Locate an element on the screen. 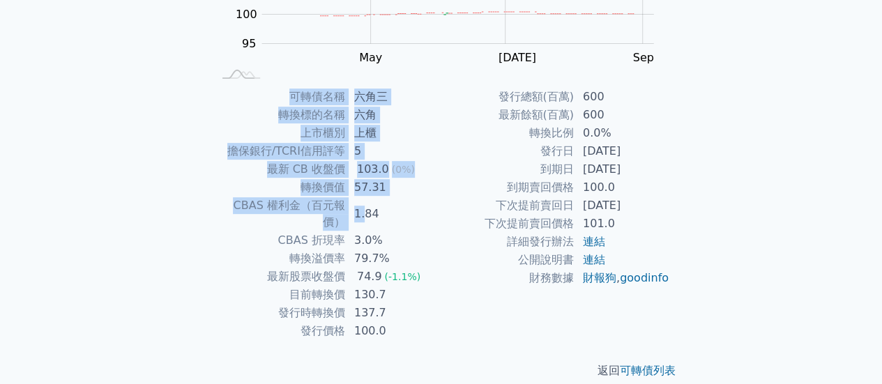 This screenshot has width=882, height=384. td: 公開說明書 is located at coordinates (508, 260).